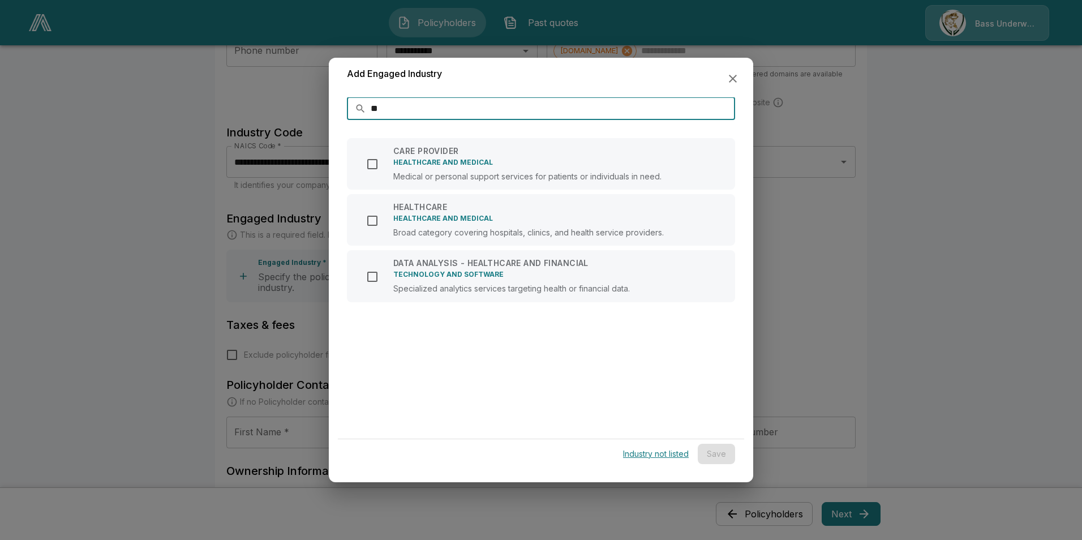 This screenshot has height=540, width=1082. What do you see at coordinates (528, 176) in the screenshot?
I see `p: Medical or personal support services for patients or individuals in need.` at bounding box center [528, 176].